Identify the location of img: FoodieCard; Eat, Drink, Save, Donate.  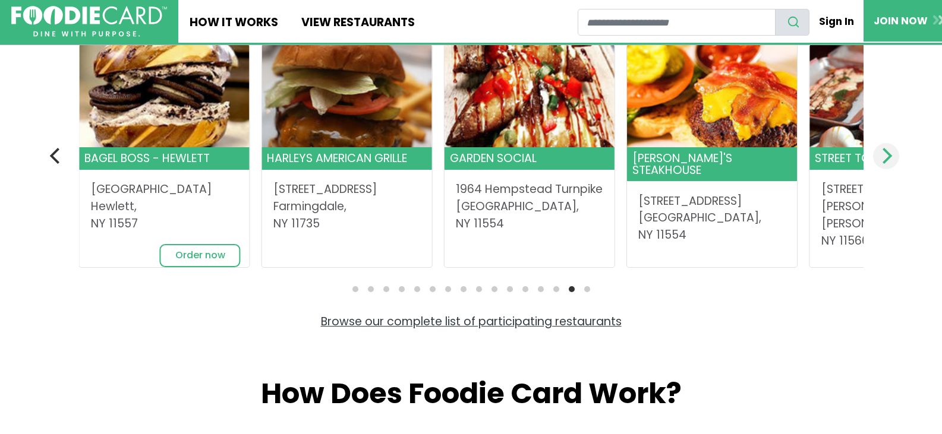
(89, 21).